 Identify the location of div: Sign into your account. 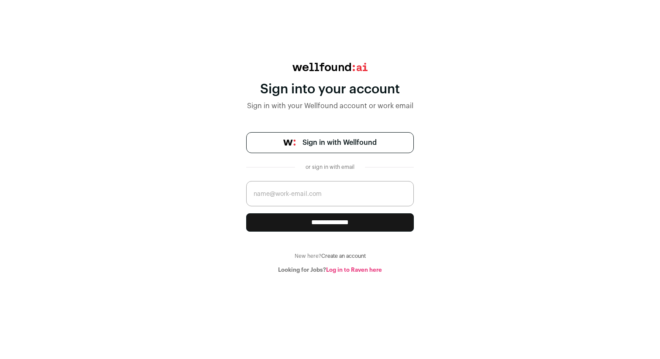
(330, 90).